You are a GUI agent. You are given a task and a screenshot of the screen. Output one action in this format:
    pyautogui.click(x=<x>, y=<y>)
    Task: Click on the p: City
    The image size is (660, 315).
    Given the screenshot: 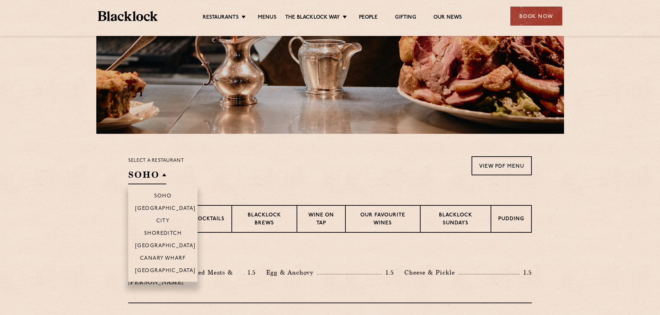 What is the action you would take?
    pyautogui.click(x=163, y=222)
    